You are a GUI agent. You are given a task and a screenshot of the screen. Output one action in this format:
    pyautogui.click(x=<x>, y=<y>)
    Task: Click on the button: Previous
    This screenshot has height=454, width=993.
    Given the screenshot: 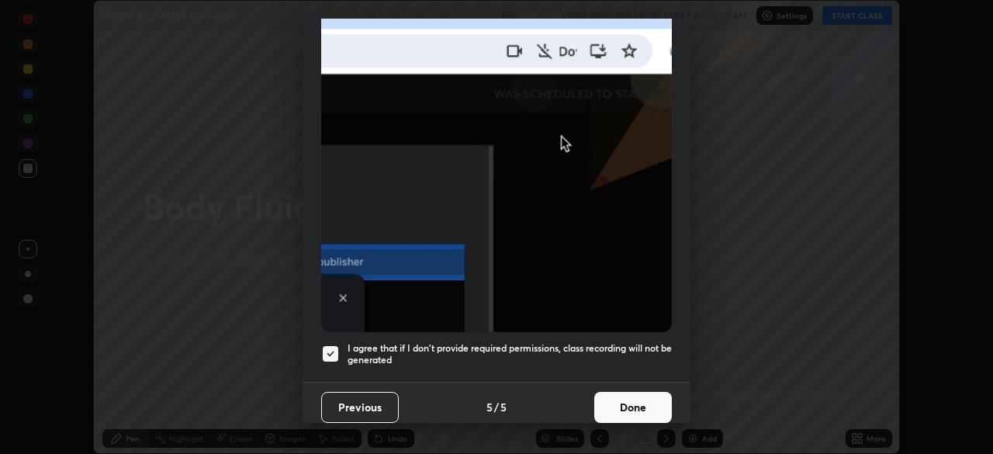 What is the action you would take?
    pyautogui.click(x=360, y=407)
    